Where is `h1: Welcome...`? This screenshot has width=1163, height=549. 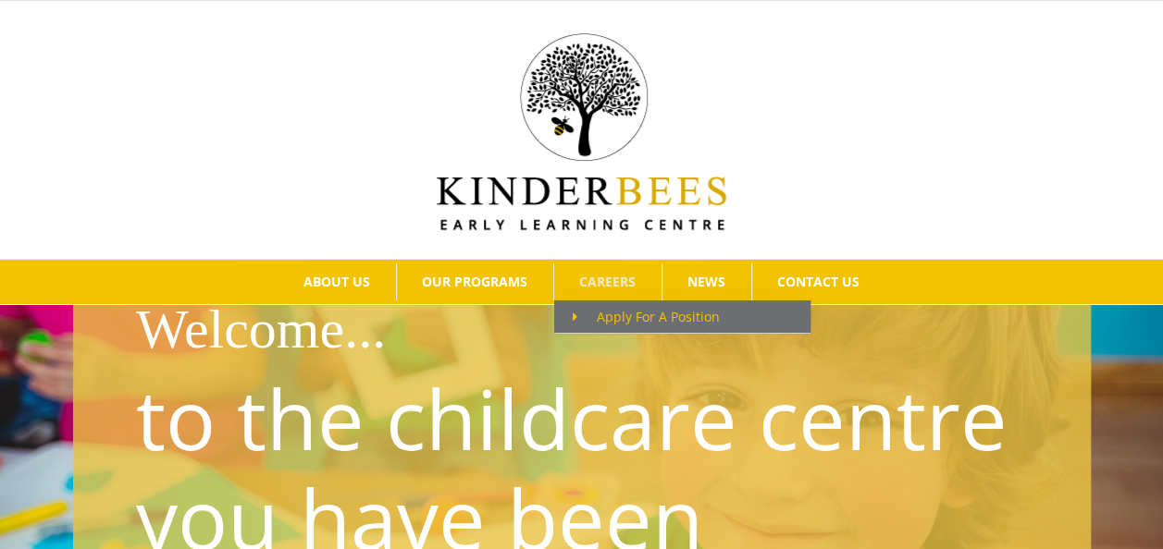 h1: Welcome... is located at coordinates (606, 329).